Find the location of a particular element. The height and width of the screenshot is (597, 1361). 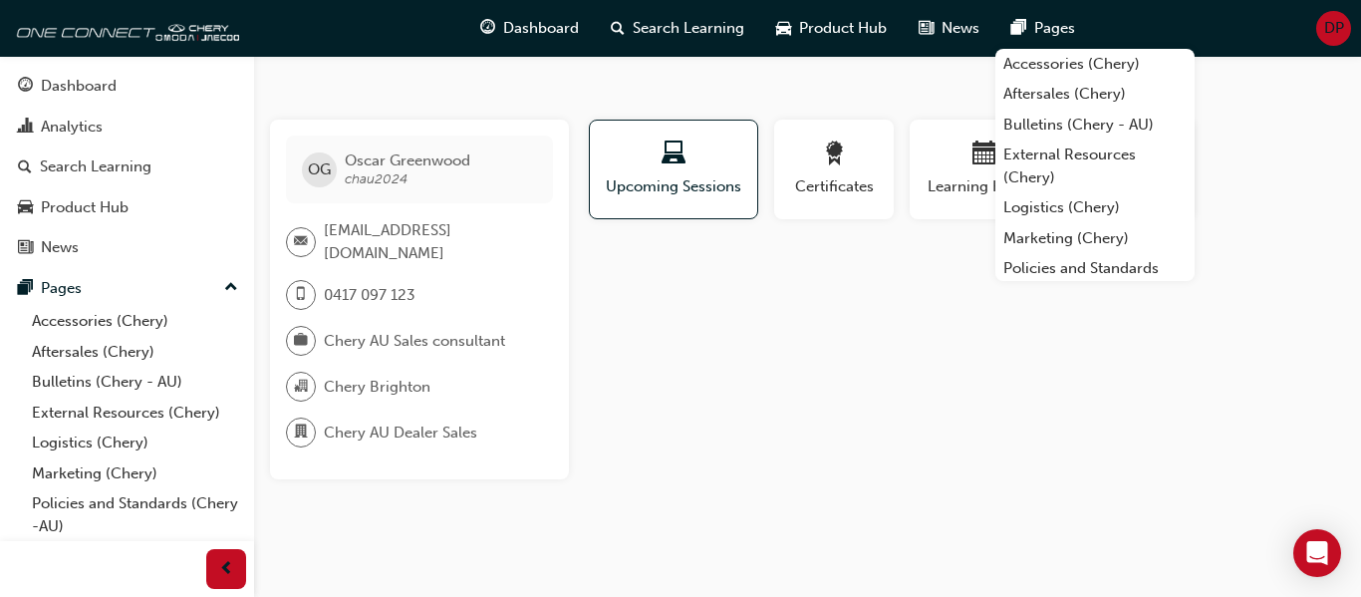

span: award-icon is located at coordinates (834, 154).